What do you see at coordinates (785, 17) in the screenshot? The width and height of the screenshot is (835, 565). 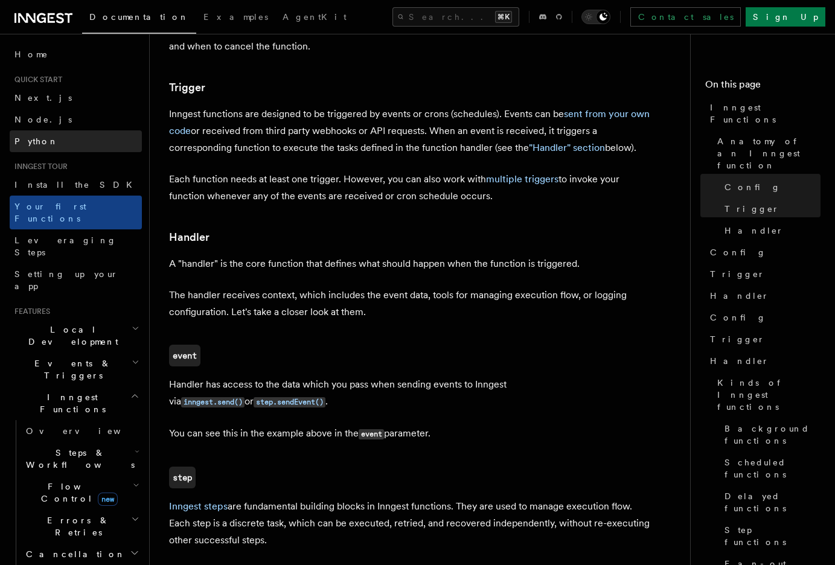 I see `a: Sign Up` at bounding box center [785, 17].